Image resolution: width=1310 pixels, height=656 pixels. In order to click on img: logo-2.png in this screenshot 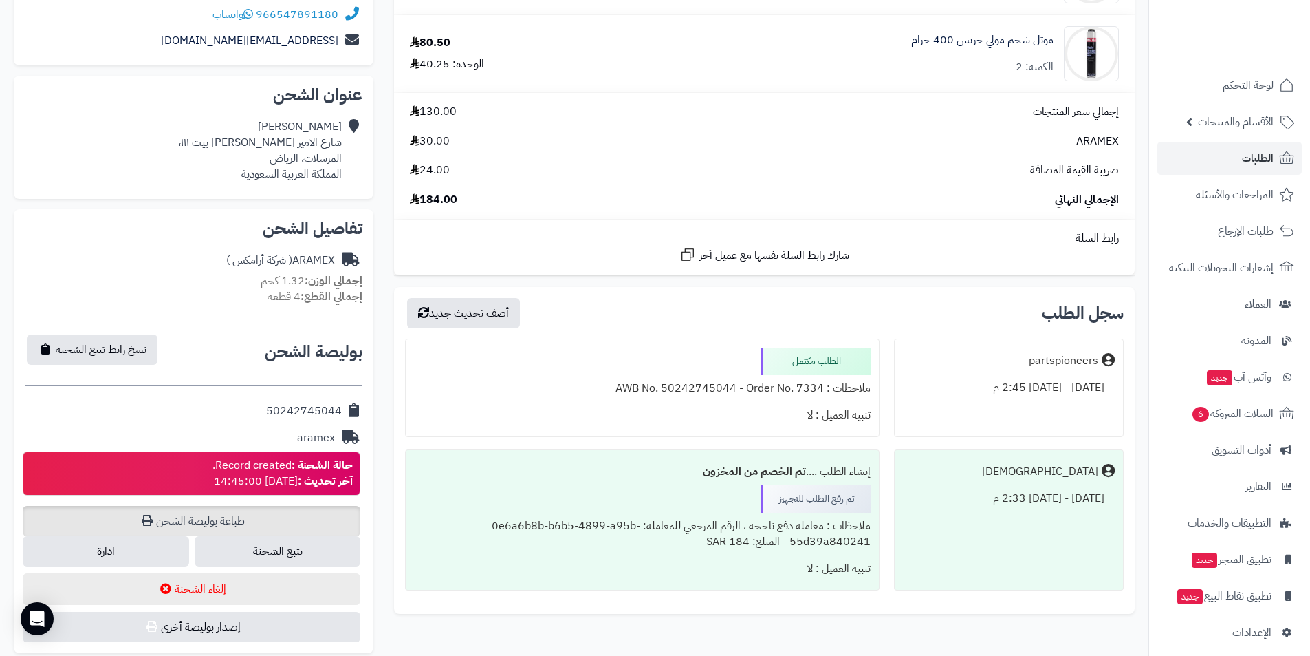, I will do `click(1257, 30)`.